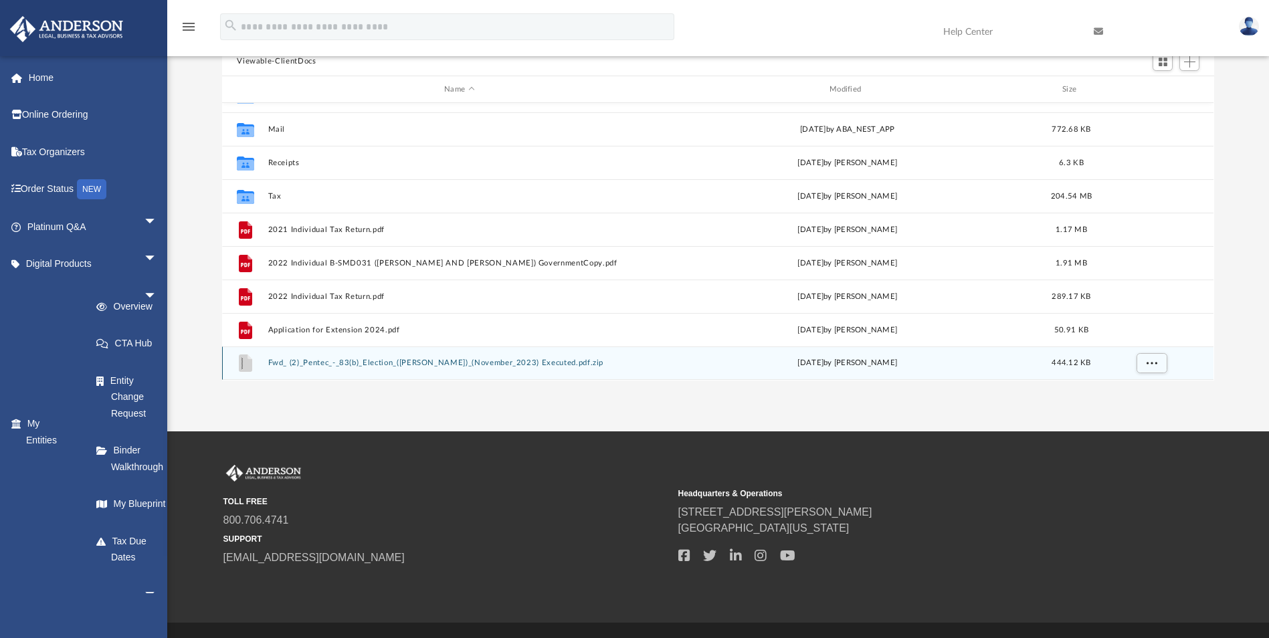 The width and height of the screenshot is (1269, 638). What do you see at coordinates (130, 459) in the screenshot?
I see `a: Binder Walkthrough` at bounding box center [130, 459].